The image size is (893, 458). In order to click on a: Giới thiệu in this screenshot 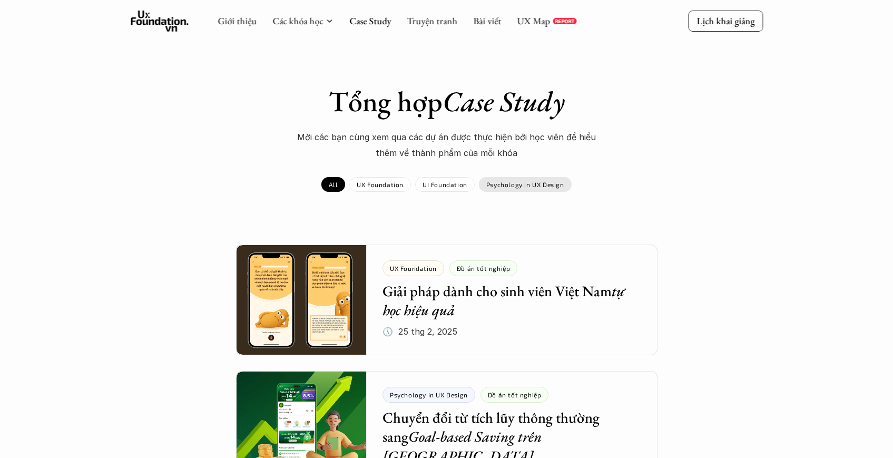, I will do `click(237, 21)`.